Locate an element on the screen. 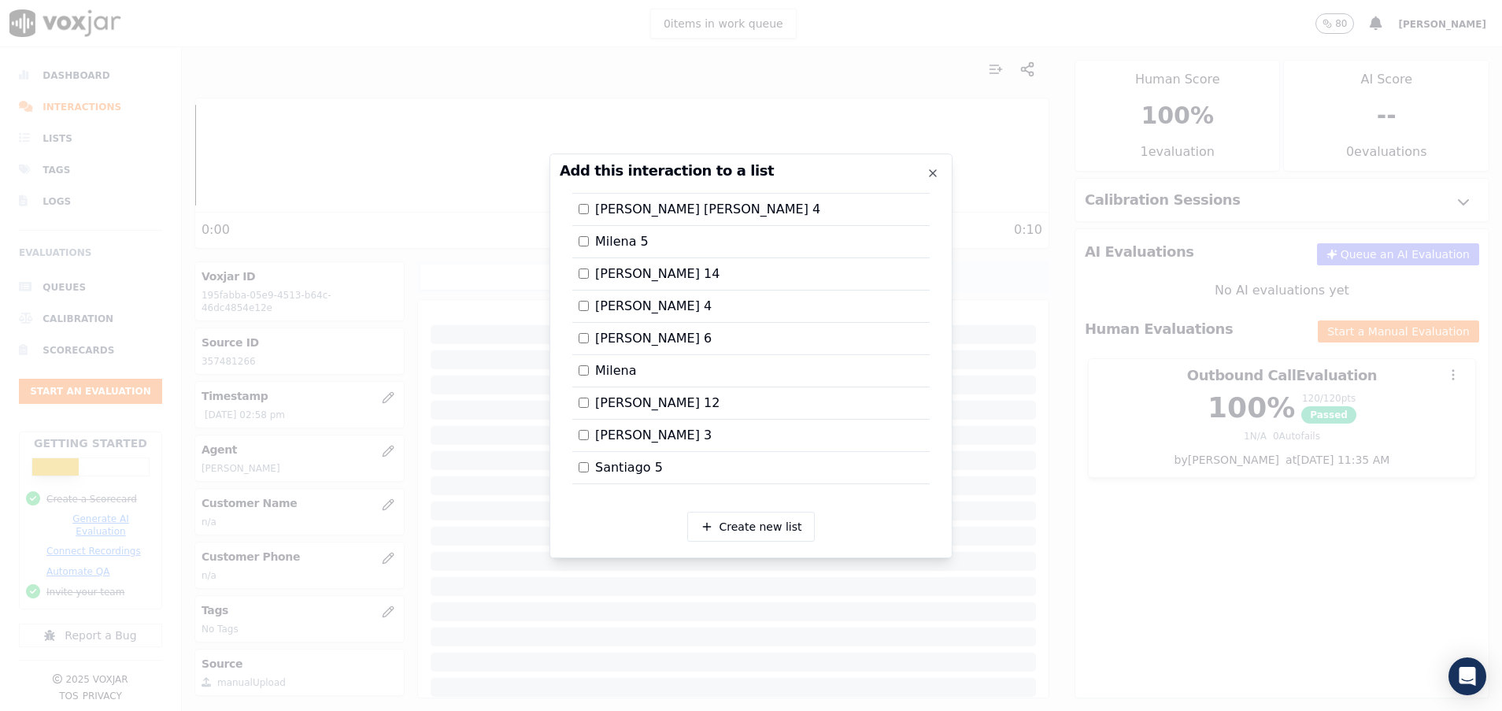 This screenshot has width=1502, height=711. p: Santiago 5 is located at coordinates (629, 468).